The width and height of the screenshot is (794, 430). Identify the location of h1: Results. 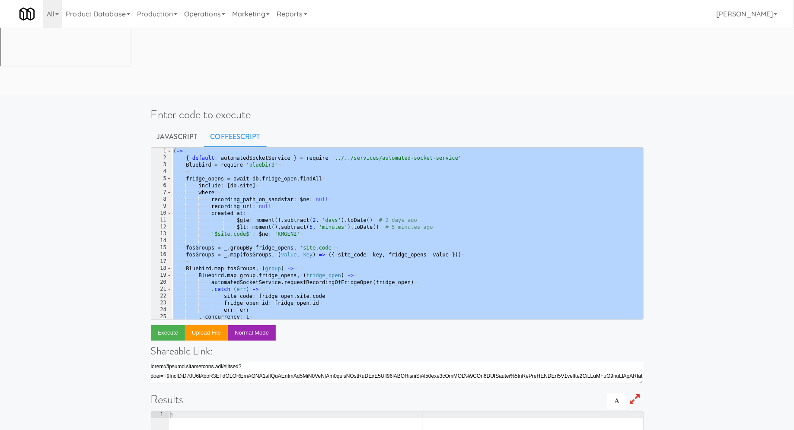
(397, 400).